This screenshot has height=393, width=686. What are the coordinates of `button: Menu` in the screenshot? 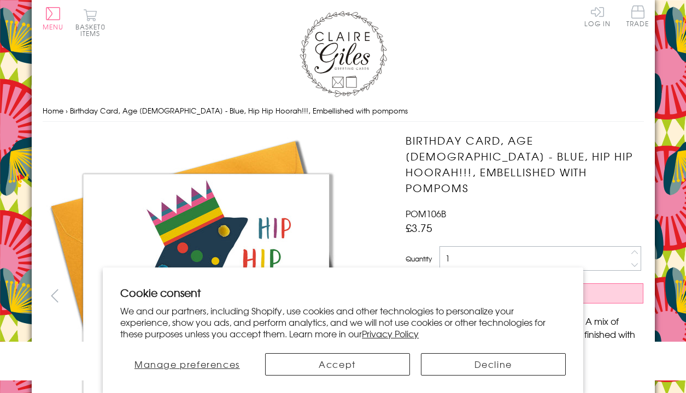 It's located at (53, 19).